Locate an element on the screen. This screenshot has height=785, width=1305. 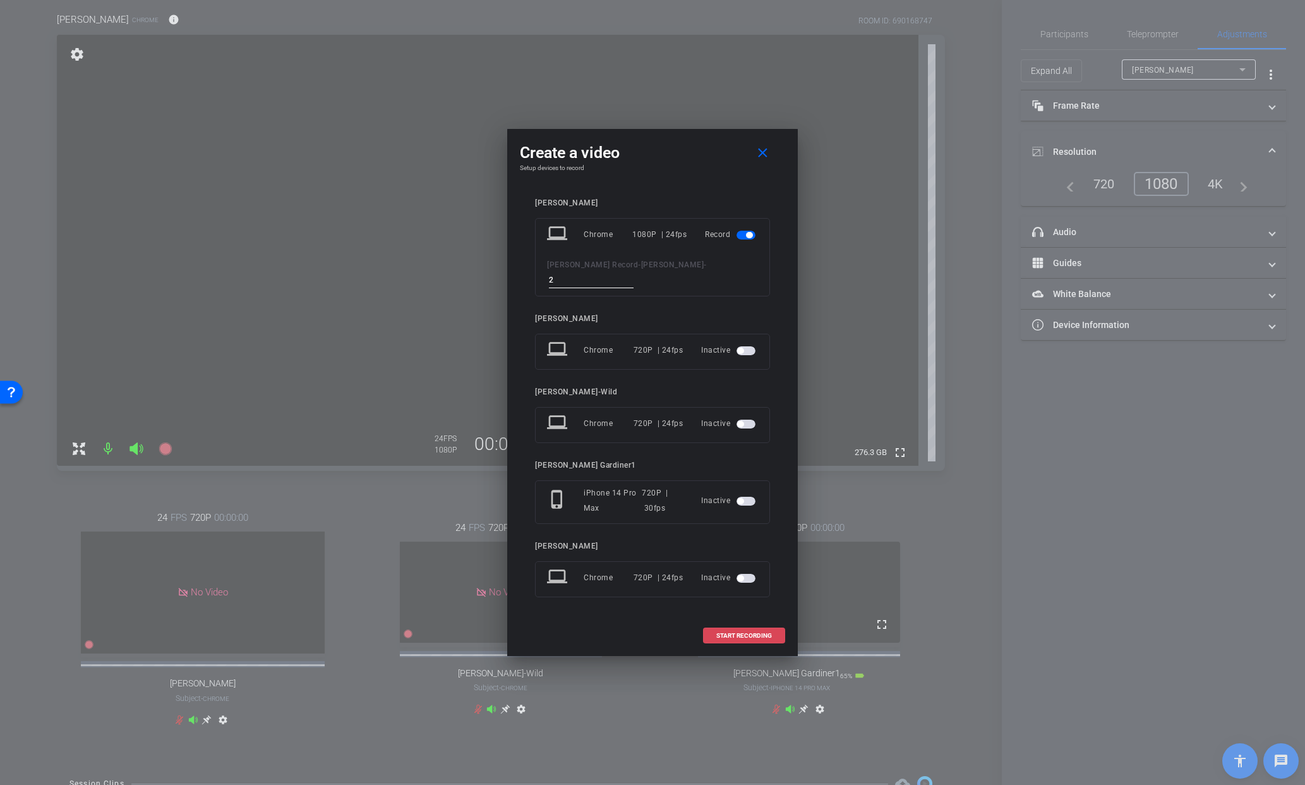
div: iPhone 14 Pro Max is located at coordinates (613, 500).